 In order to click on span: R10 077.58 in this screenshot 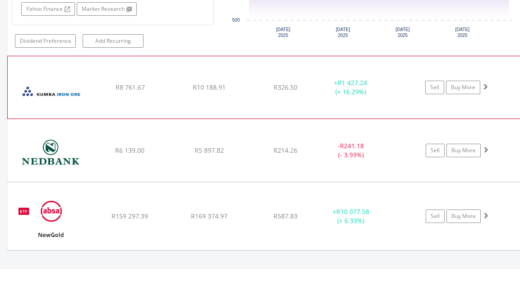, I will do `click(352, 212)`.